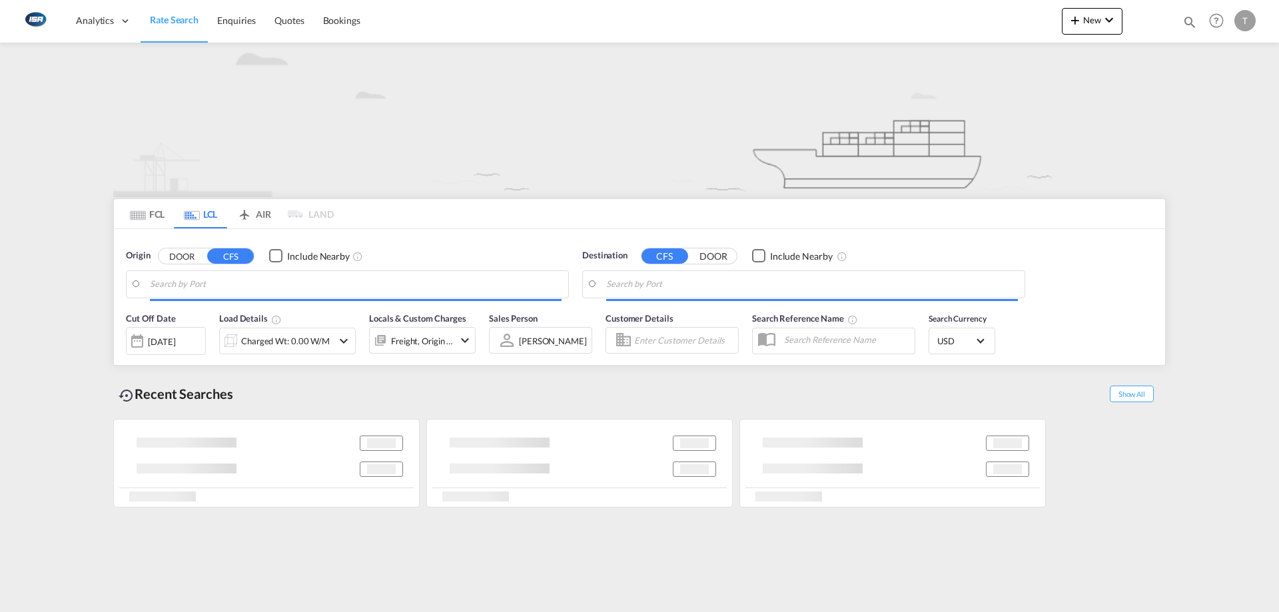  Describe the element at coordinates (285, 341) in the screenshot. I see `div: Charged Wt: 0.00 W/M` at that location.